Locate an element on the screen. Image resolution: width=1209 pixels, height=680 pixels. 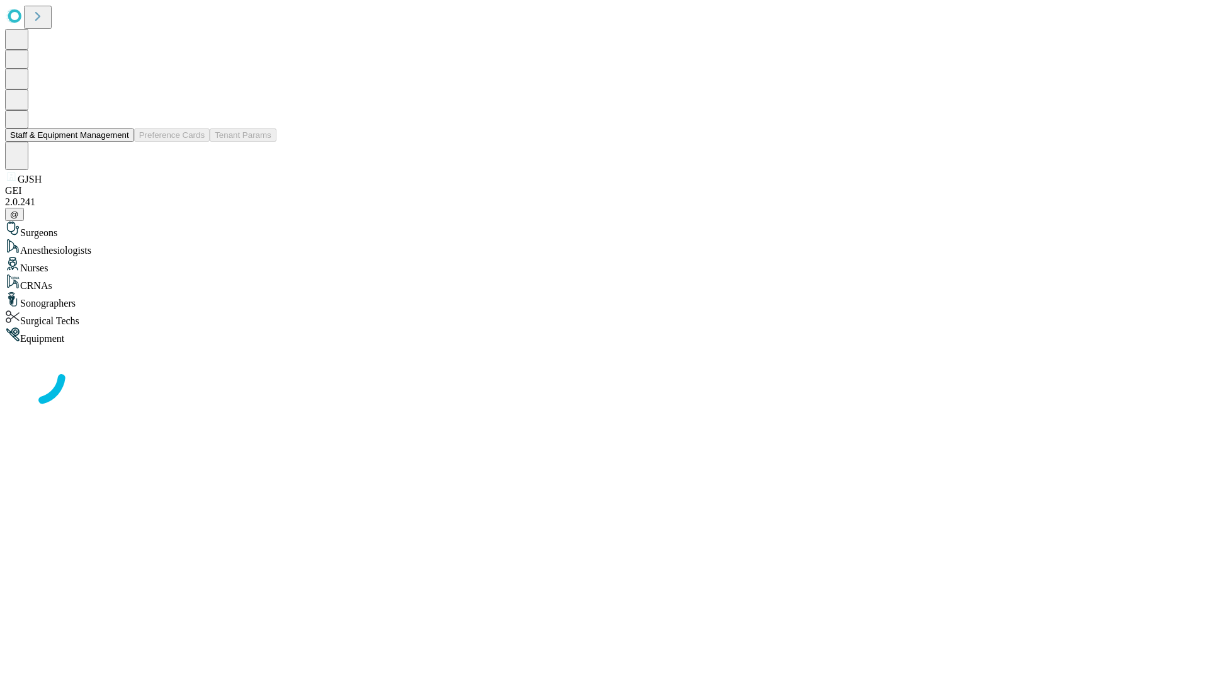
button: Tenant Params is located at coordinates (243, 135).